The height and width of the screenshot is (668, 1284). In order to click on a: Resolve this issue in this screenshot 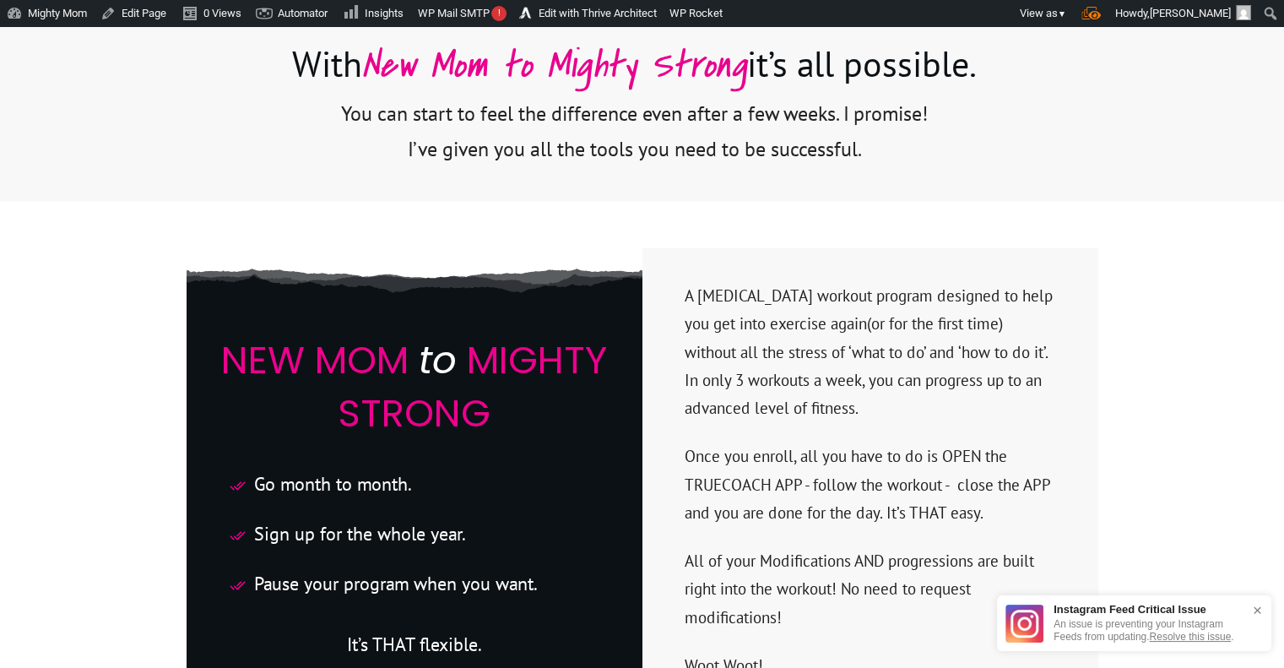, I will do `click(1189, 636)`.